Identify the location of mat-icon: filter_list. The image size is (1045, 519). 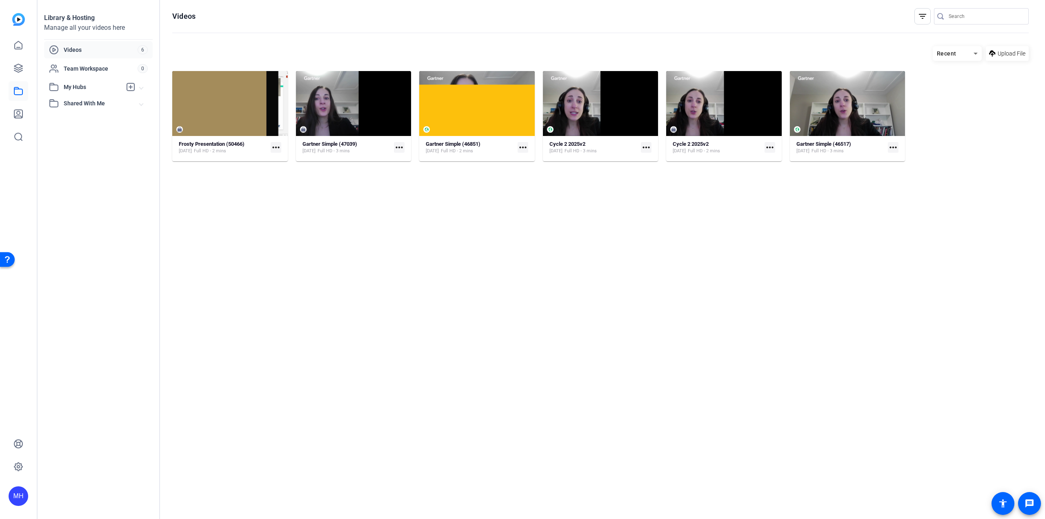
(922, 16).